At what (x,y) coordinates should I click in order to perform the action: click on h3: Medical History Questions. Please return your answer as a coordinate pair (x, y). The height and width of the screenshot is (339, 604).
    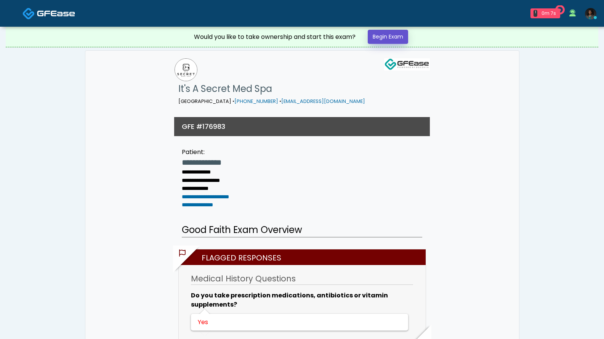
    Looking at the image, I should click on (302, 279).